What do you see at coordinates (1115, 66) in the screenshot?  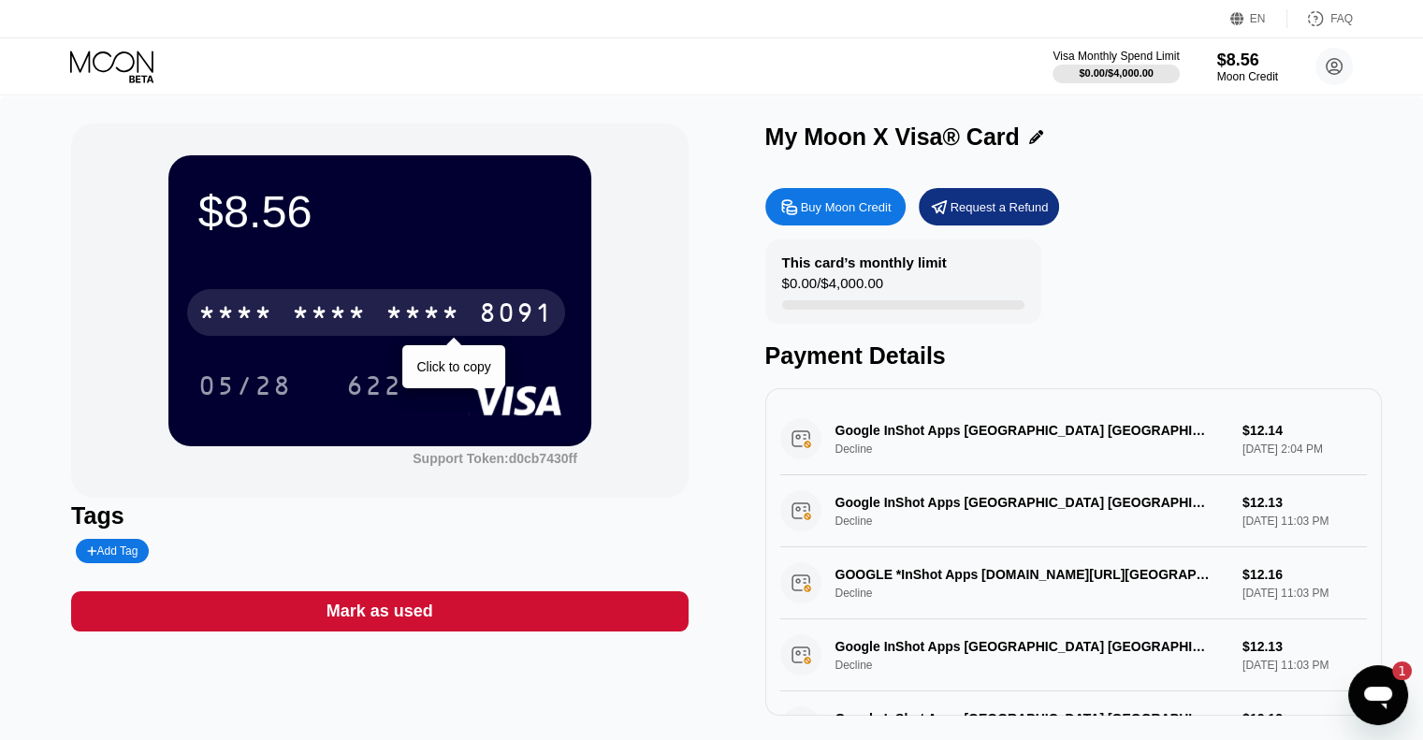 I see `div: Visa Monthly Spend Limit$0.00/$4,000.00` at bounding box center [1115, 66].